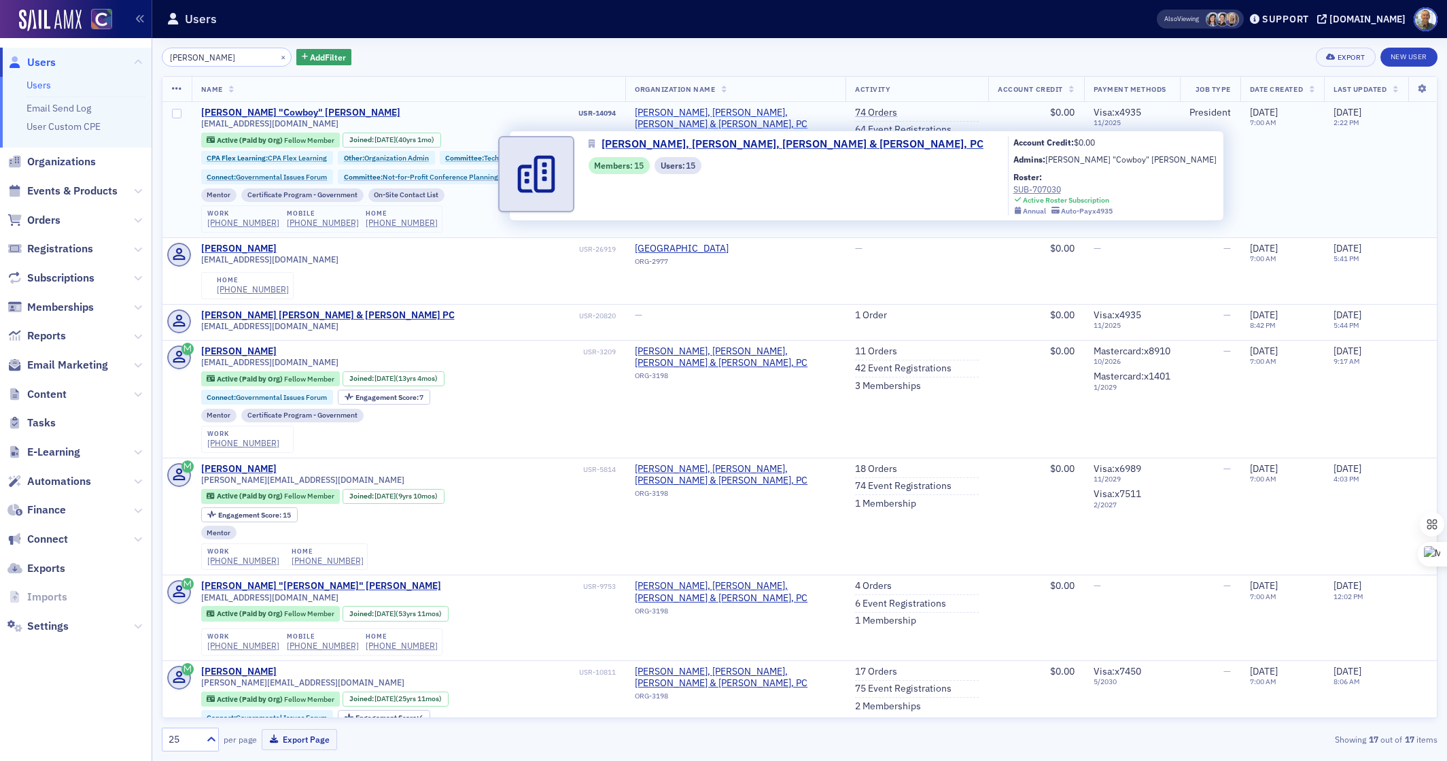 The height and width of the screenshot is (761, 1447). Describe the element at coordinates (38, 626) in the screenshot. I see `a: Settings` at that location.